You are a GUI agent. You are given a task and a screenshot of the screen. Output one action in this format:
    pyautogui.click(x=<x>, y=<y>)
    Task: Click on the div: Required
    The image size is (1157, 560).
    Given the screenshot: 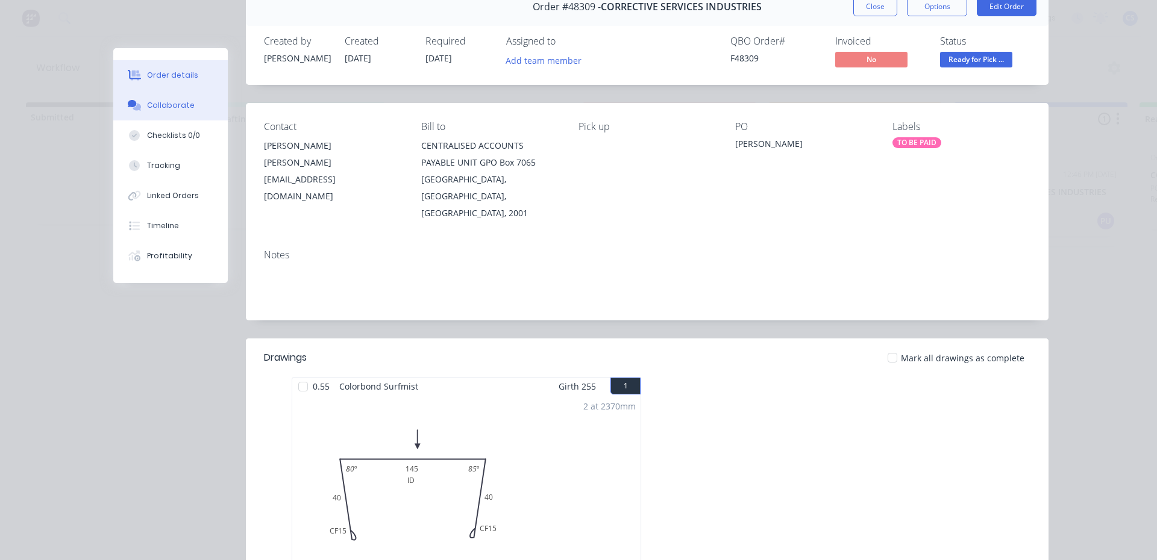 What is the action you would take?
    pyautogui.click(x=458, y=41)
    